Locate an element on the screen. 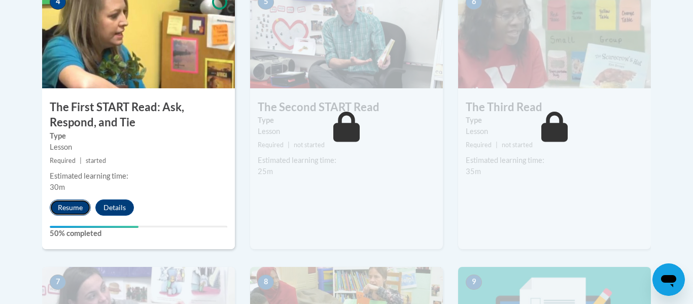 The height and width of the screenshot is (304, 693). span: started is located at coordinates (96, 160).